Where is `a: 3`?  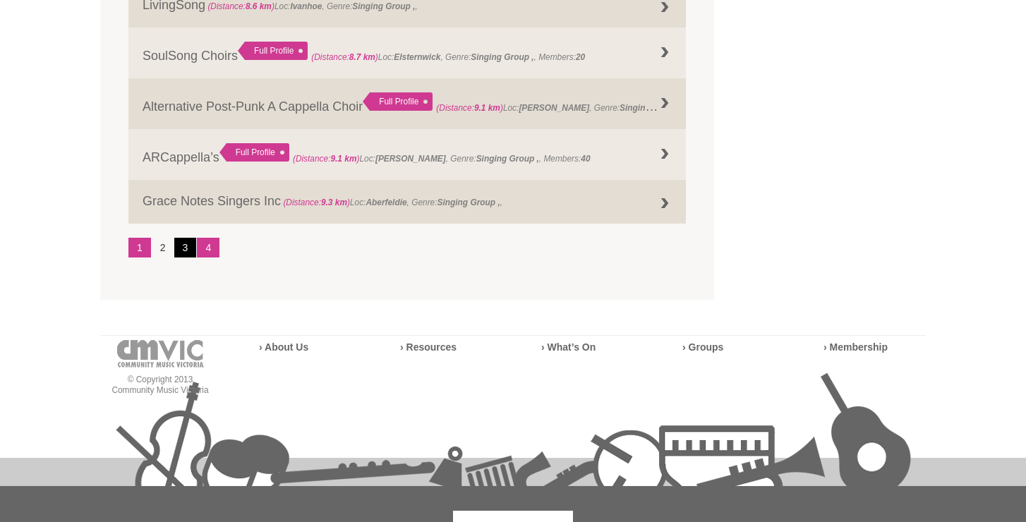
a: 3 is located at coordinates (186, 248).